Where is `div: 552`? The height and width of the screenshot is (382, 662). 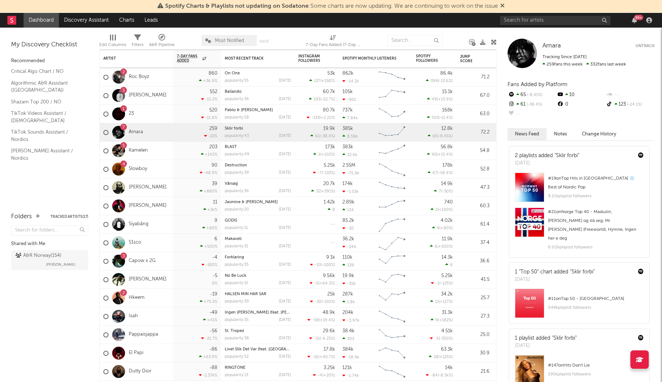 div: 552 is located at coordinates (213, 92).